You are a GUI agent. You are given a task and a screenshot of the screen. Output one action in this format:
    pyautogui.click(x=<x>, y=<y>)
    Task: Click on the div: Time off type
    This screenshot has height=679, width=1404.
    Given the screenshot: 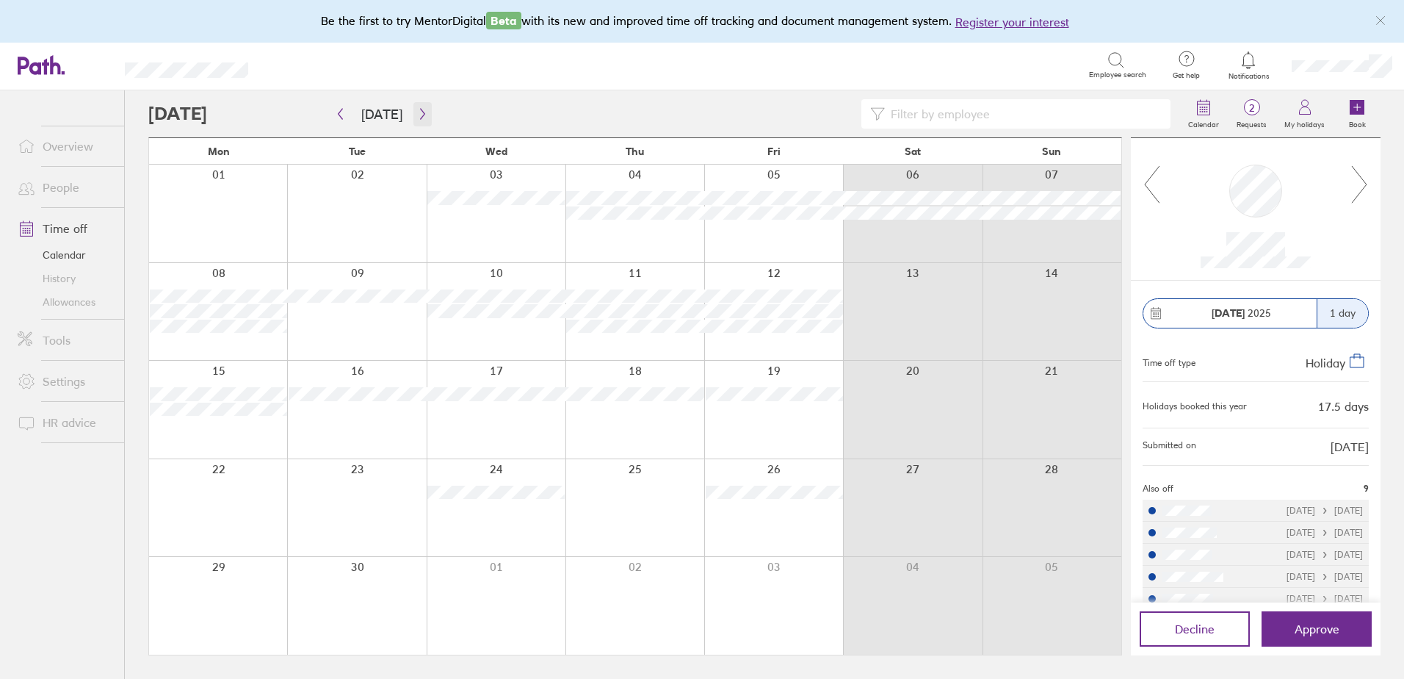 What is the action you would take?
    pyautogui.click(x=1169, y=361)
    